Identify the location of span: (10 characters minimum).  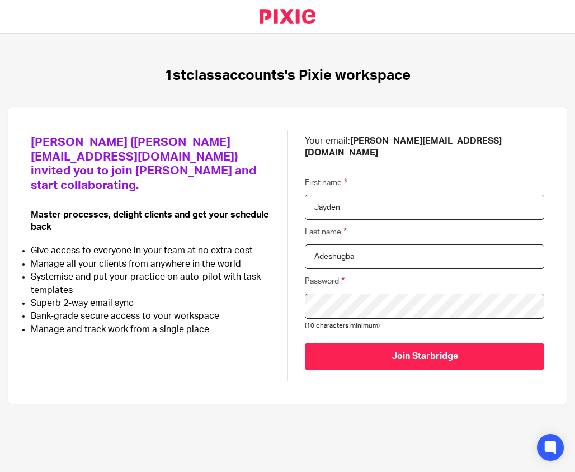
(343, 326).